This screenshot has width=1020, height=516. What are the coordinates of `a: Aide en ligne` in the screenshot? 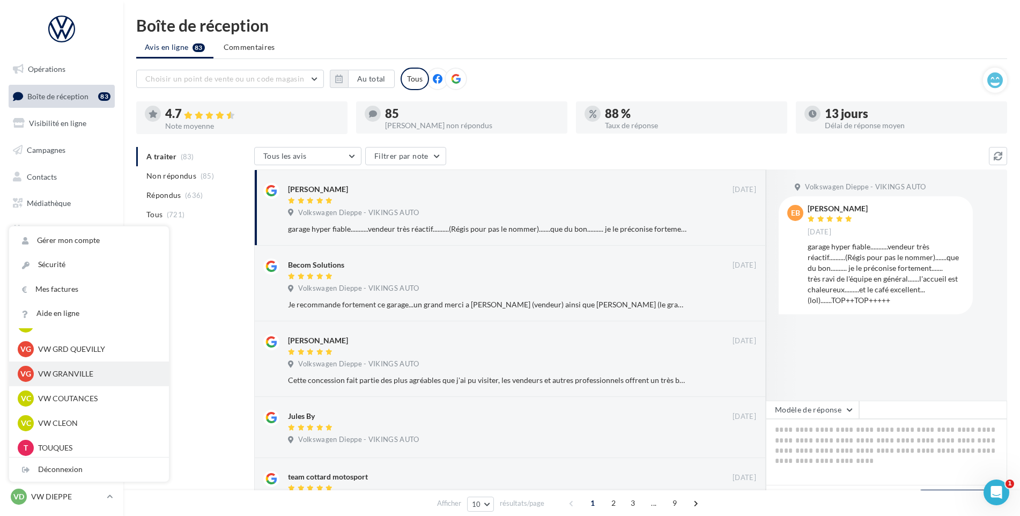 It's located at (89, 313).